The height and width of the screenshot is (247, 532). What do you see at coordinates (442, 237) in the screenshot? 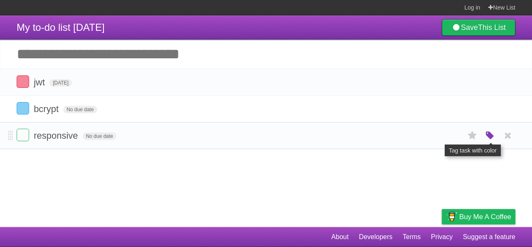
I see `a: Privacy` at bounding box center [442, 237].